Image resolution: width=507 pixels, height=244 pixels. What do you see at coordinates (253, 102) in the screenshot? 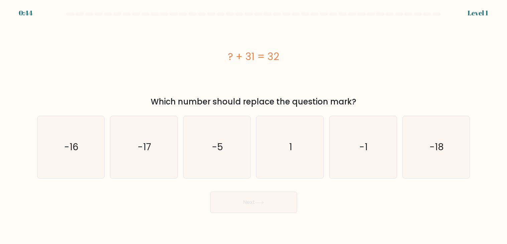
I see `div: Which number should replace the question mark?` at bounding box center [253, 102].